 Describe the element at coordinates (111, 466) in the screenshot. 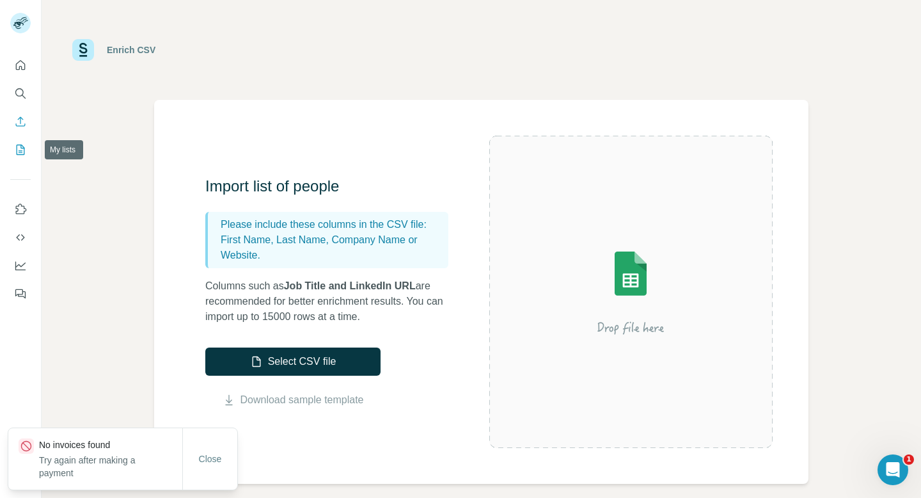

I see `p: Try again after making a payment` at that location.